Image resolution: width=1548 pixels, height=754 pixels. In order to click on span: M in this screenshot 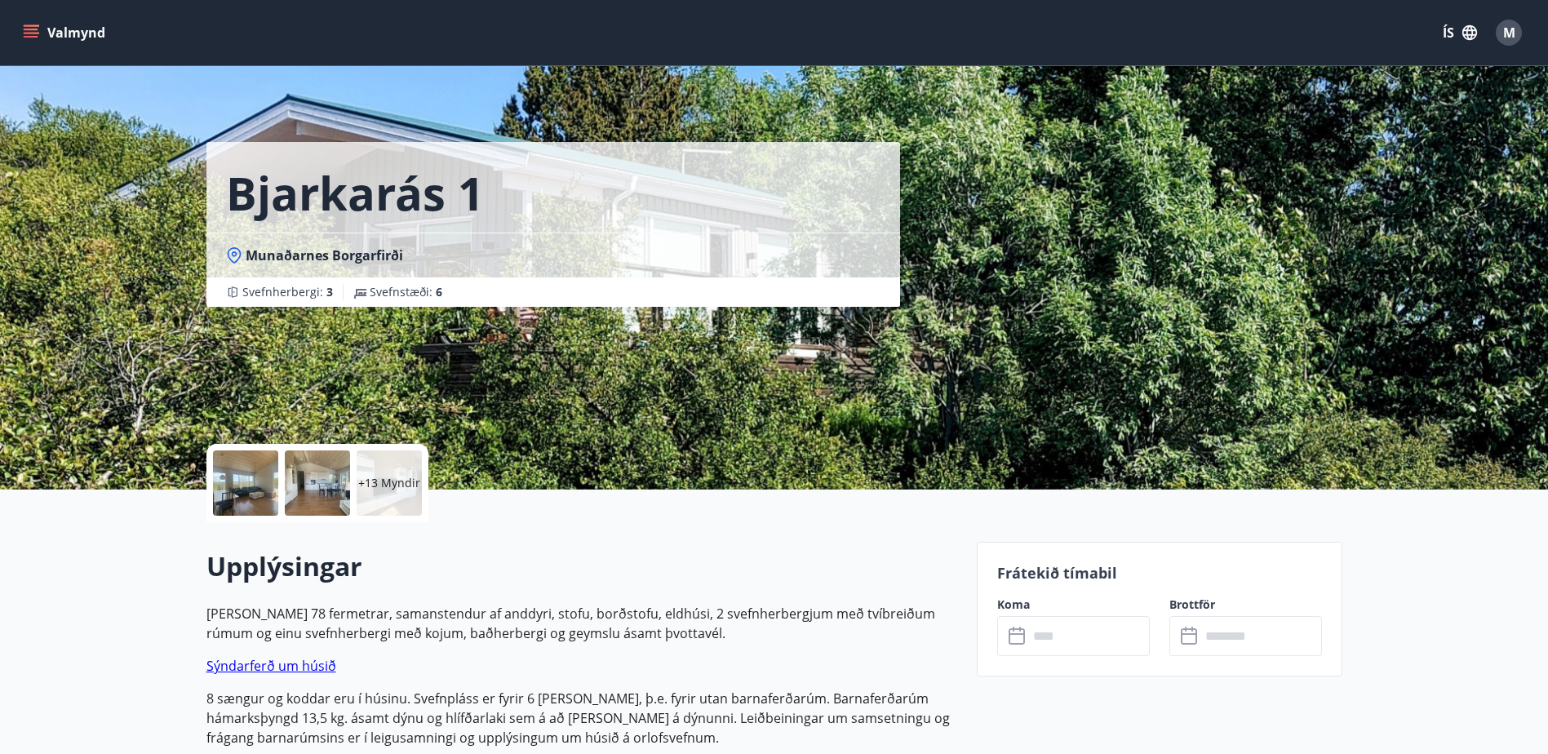, I will do `click(1509, 33)`.